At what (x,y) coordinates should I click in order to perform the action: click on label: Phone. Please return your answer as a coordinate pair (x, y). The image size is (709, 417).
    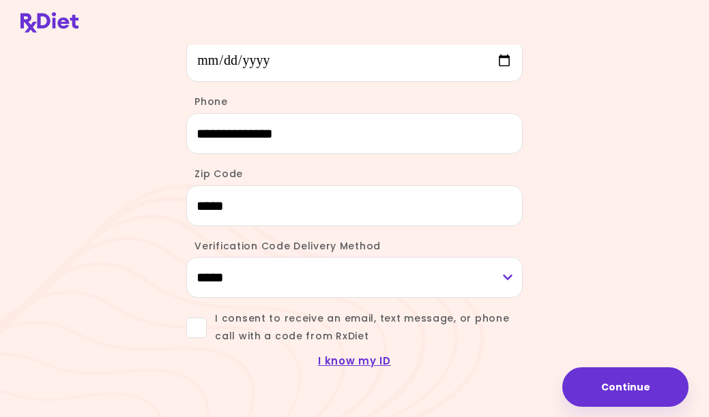
    Looking at the image, I should click on (207, 102).